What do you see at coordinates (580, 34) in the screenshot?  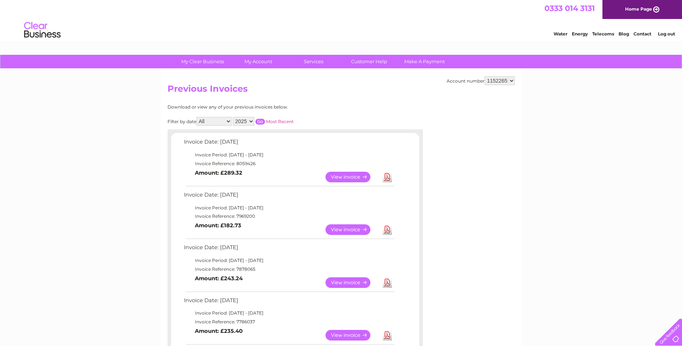 I see `a: Energy` at bounding box center [580, 34].